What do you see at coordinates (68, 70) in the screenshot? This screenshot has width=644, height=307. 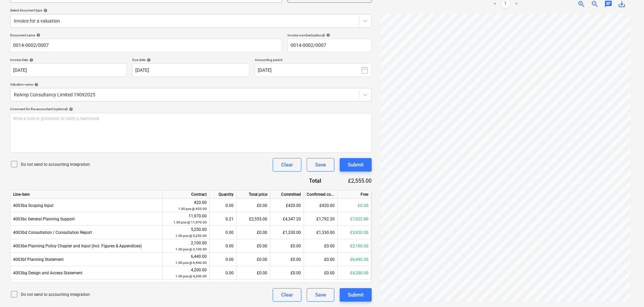 I see `input: Invoice date not specified` at bounding box center [68, 70].